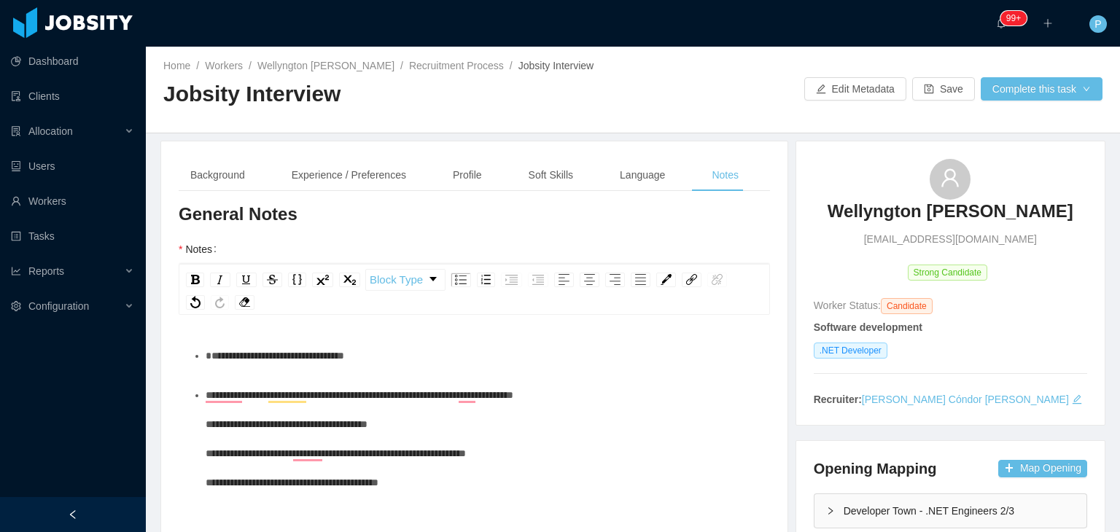  What do you see at coordinates (405, 280) in the screenshot?
I see `div: rdw-block-control` at bounding box center [405, 280].